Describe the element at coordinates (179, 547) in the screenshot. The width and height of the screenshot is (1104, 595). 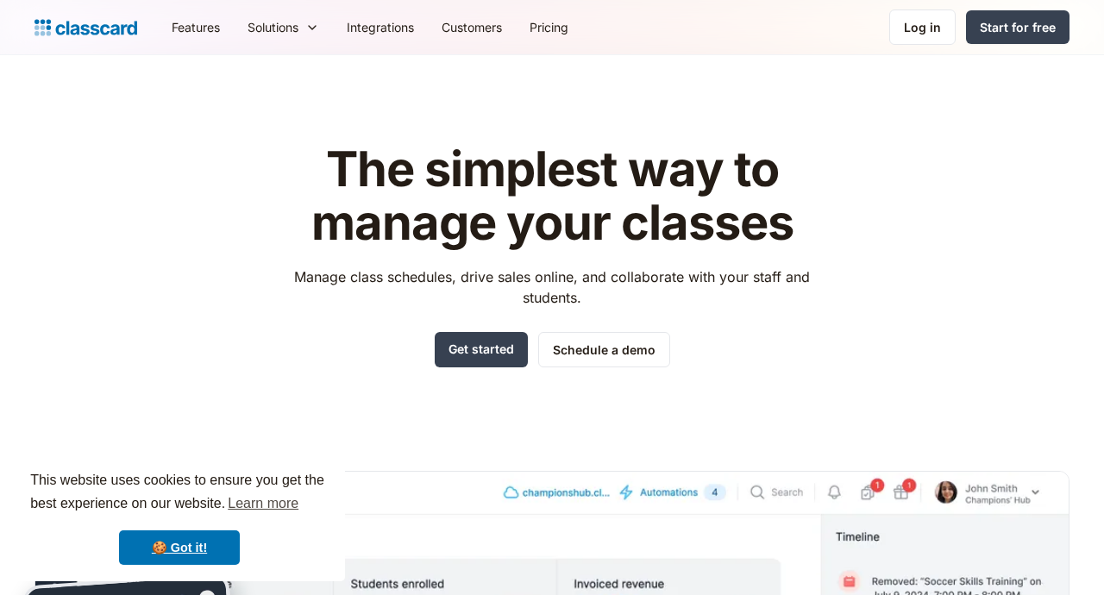
I see `a: dismiss cookie message` at that location.